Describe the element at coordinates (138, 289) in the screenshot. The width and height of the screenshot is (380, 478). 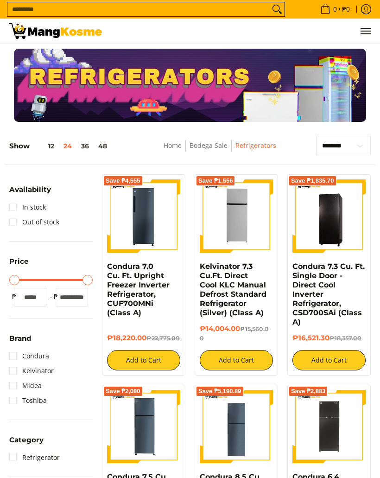
I see `a: Condura 7.0 Cu. Ft. Upright Freezer Inverter Refrigerator, CUF700MNi (Class A)` at that location.